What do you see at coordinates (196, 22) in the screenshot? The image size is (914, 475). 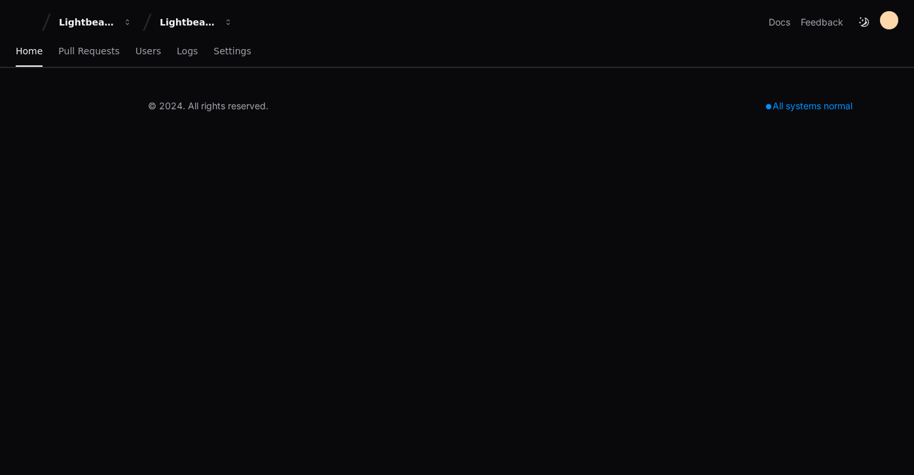 I see `button: Lightbeam Health Solutions` at bounding box center [196, 22].